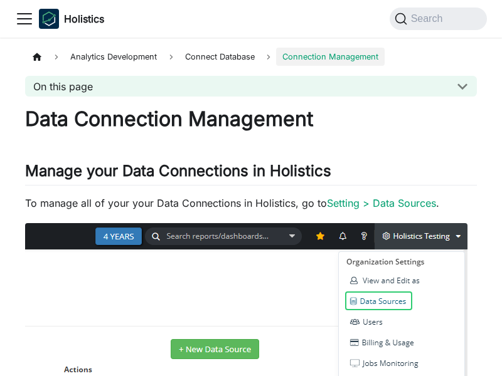  Describe the element at coordinates (251, 203) in the screenshot. I see `p: To manage all of your your Data Connections in Holistics, go to .` at that location.